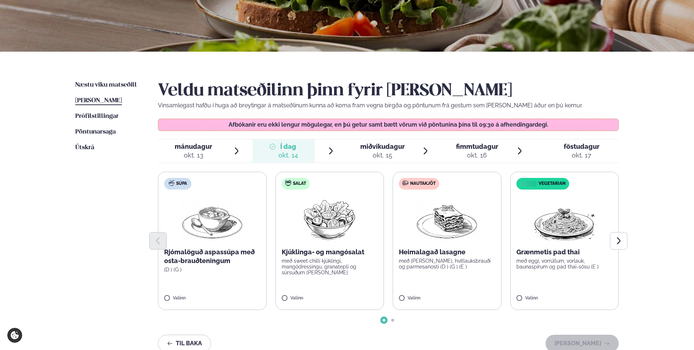 The width and height of the screenshot is (694, 350). Describe the element at coordinates (95, 132) in the screenshot. I see `a: Pöntunarsaga` at that location.